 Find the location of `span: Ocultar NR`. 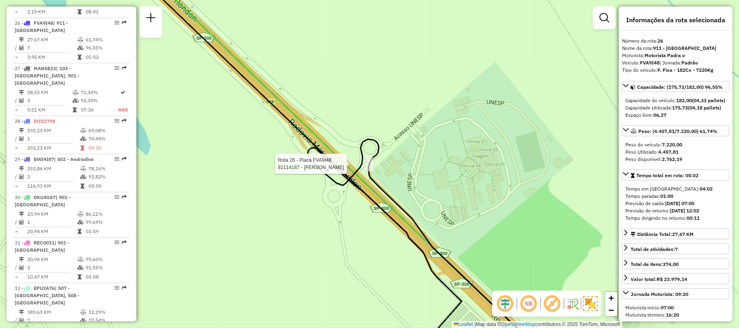

span: Ocultar NR is located at coordinates (529, 304).